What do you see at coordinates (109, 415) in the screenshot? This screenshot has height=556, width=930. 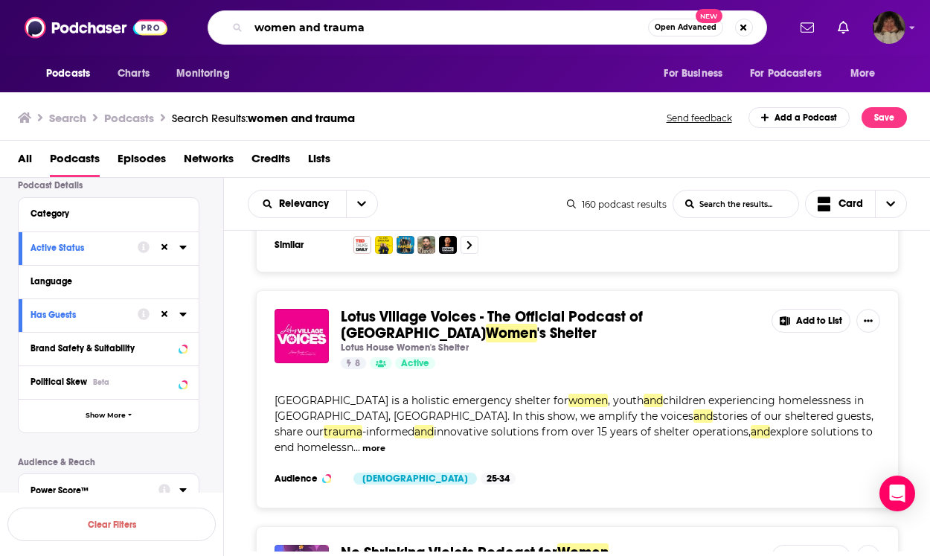 I see `button: Show More` at bounding box center [109, 415].